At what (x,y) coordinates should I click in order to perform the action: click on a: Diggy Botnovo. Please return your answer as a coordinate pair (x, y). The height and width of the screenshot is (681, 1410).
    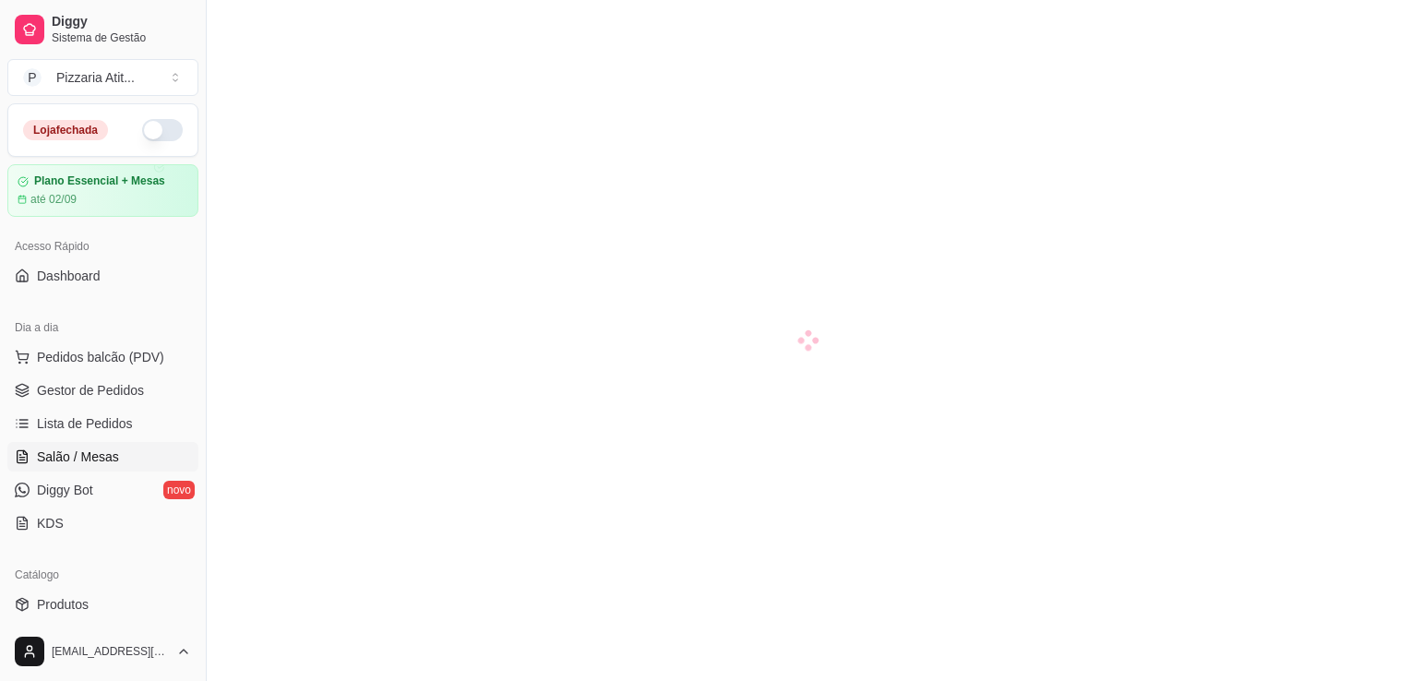
    Looking at the image, I should click on (102, 490).